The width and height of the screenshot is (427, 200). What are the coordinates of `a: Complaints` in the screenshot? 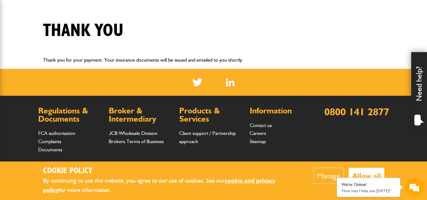 It's located at (50, 141).